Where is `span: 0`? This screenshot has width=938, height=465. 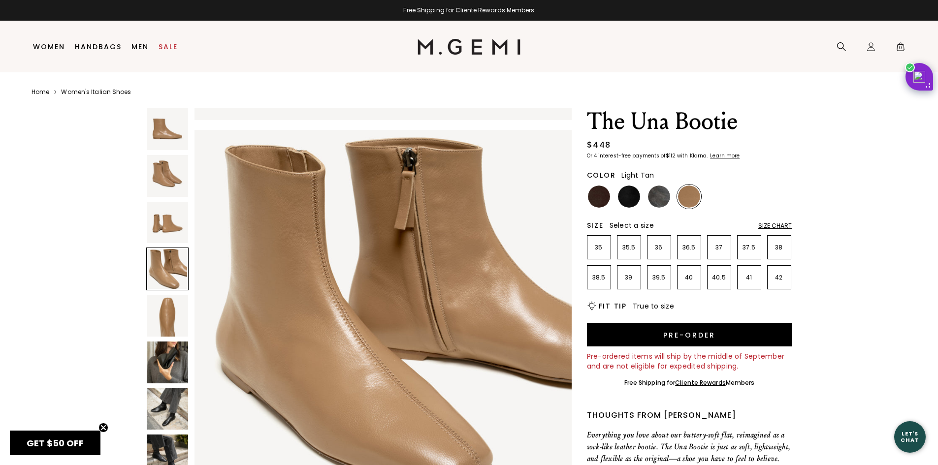
span: 0 is located at coordinates (900, 49).